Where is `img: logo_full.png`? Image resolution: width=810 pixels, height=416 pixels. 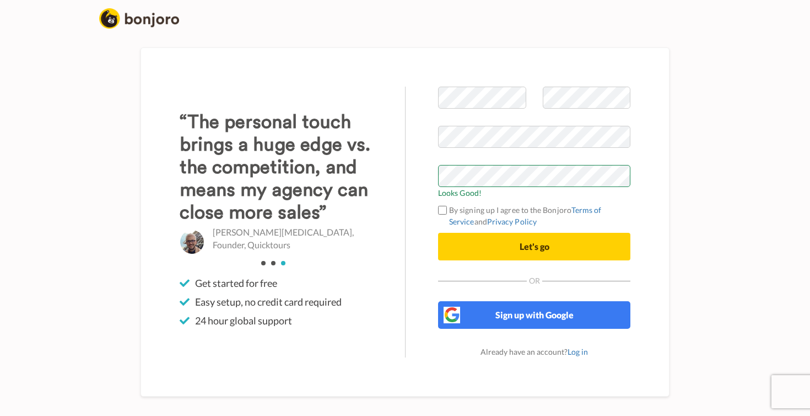
img: logo_full.png is located at coordinates (139, 18).